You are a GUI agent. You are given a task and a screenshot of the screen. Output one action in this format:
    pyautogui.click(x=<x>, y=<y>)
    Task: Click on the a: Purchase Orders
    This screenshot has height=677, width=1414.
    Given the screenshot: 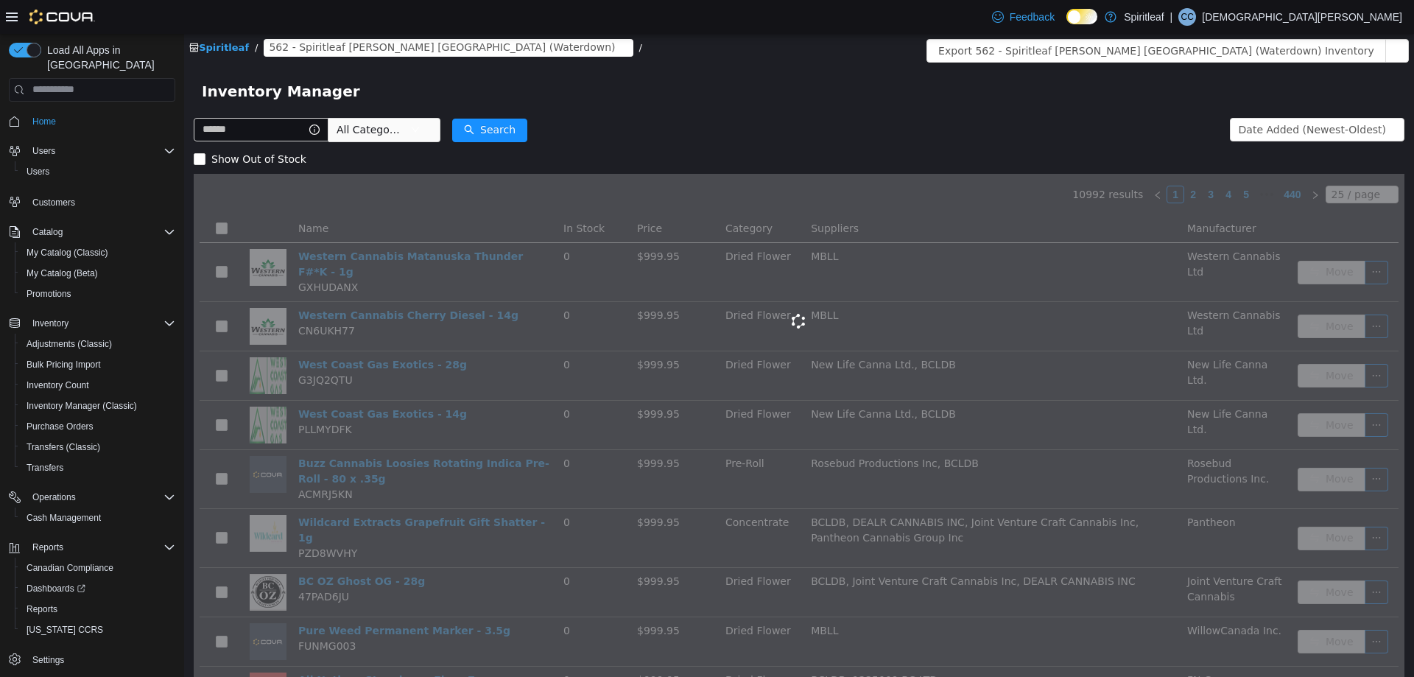 What is the action you would take?
    pyautogui.click(x=60, y=426)
    